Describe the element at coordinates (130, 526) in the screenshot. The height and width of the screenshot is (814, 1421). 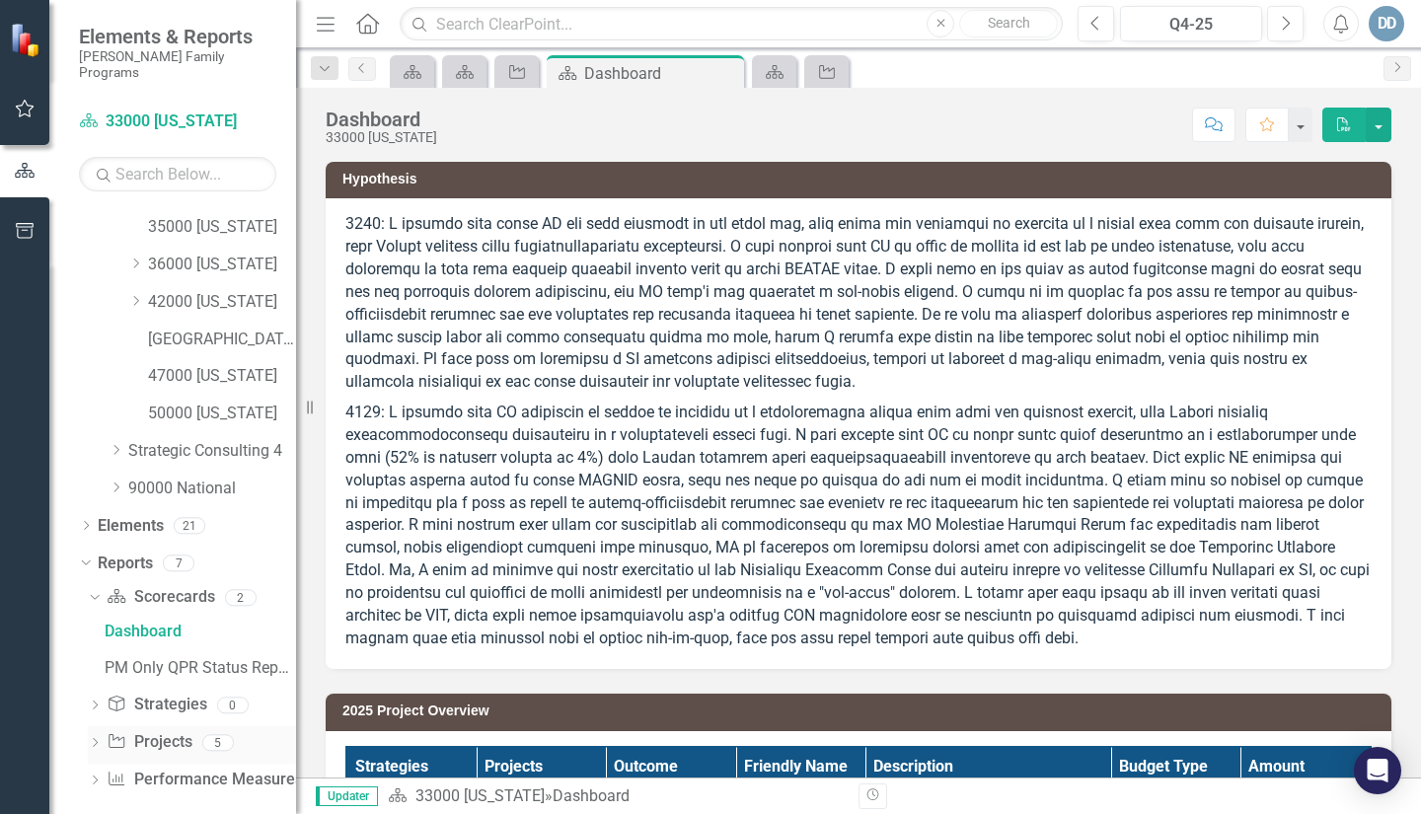
I see `a: Elements` at that location.